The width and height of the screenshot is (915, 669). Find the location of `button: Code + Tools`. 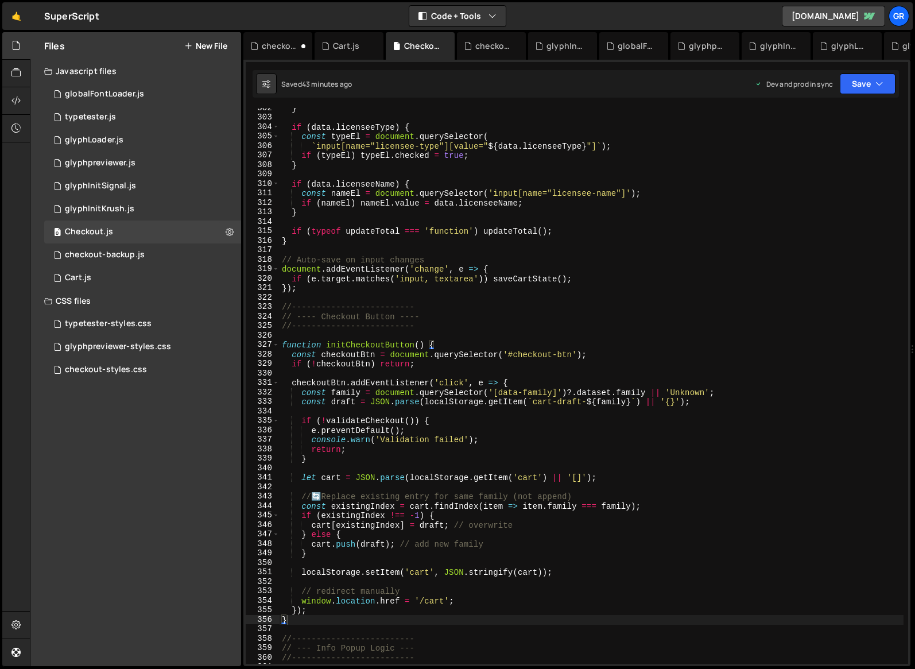

button: Code + Tools is located at coordinates (458, 16).